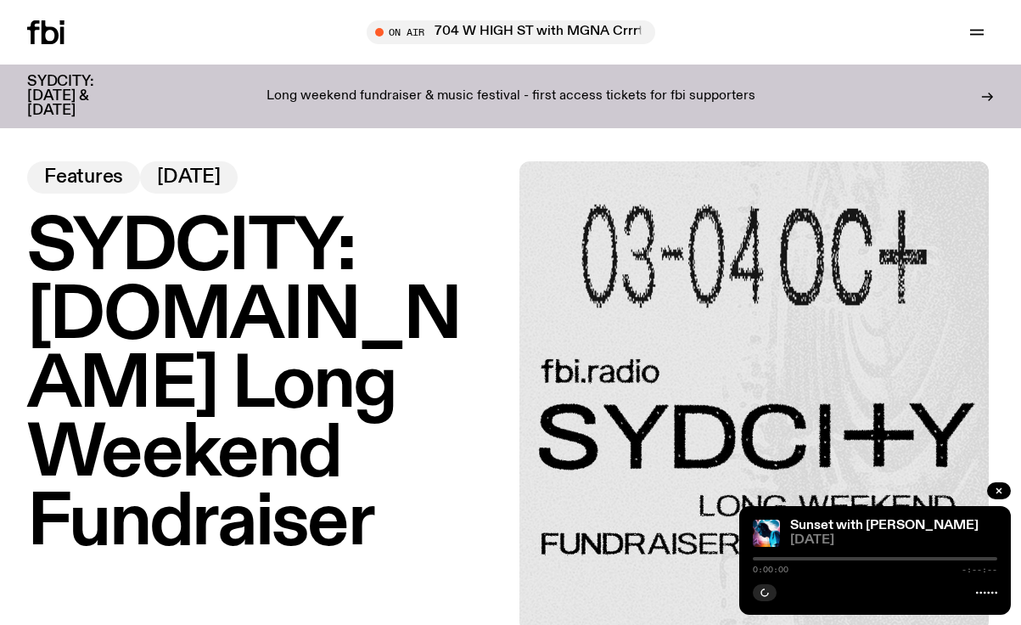 This screenshot has height=625, width=1021. Describe the element at coordinates (766, 533) in the screenshot. I see `img: Simon Caldwell stands side on, looking downwards. He has headphones on. Behind him is a brightly ...` at that location.